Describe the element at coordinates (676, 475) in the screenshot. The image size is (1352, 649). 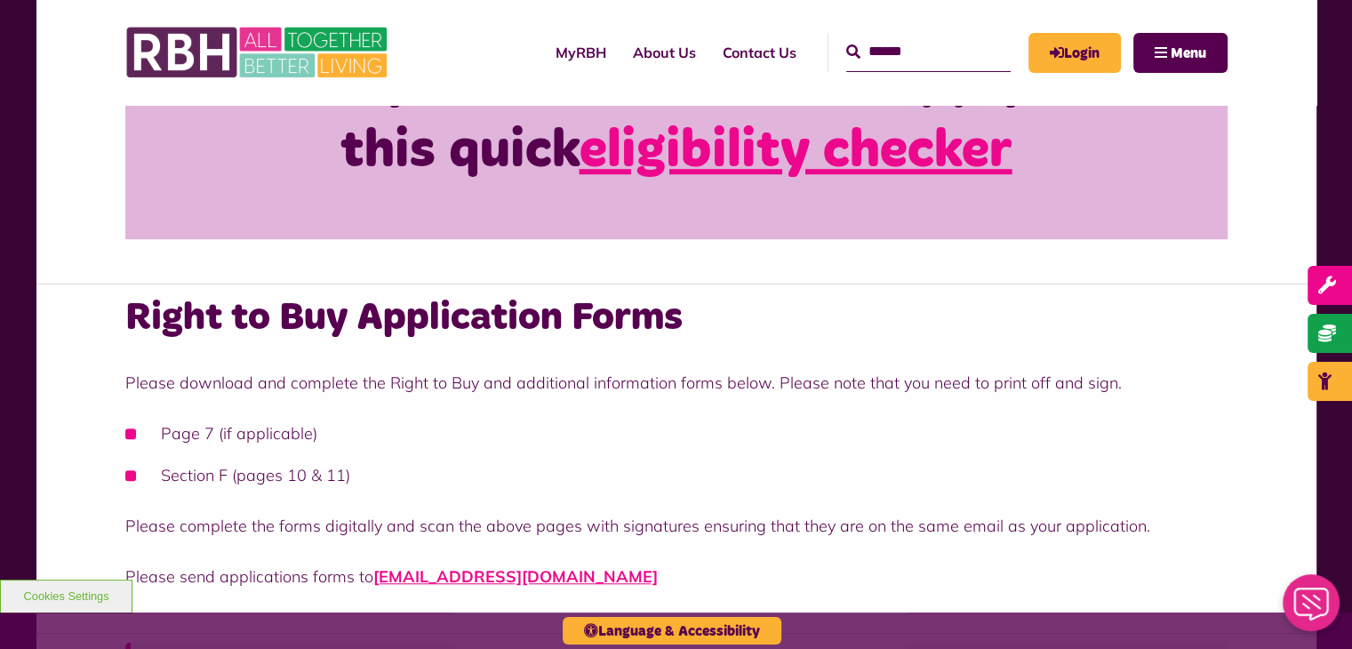
I see `li: Section F (pages 10 & 11)` at that location.